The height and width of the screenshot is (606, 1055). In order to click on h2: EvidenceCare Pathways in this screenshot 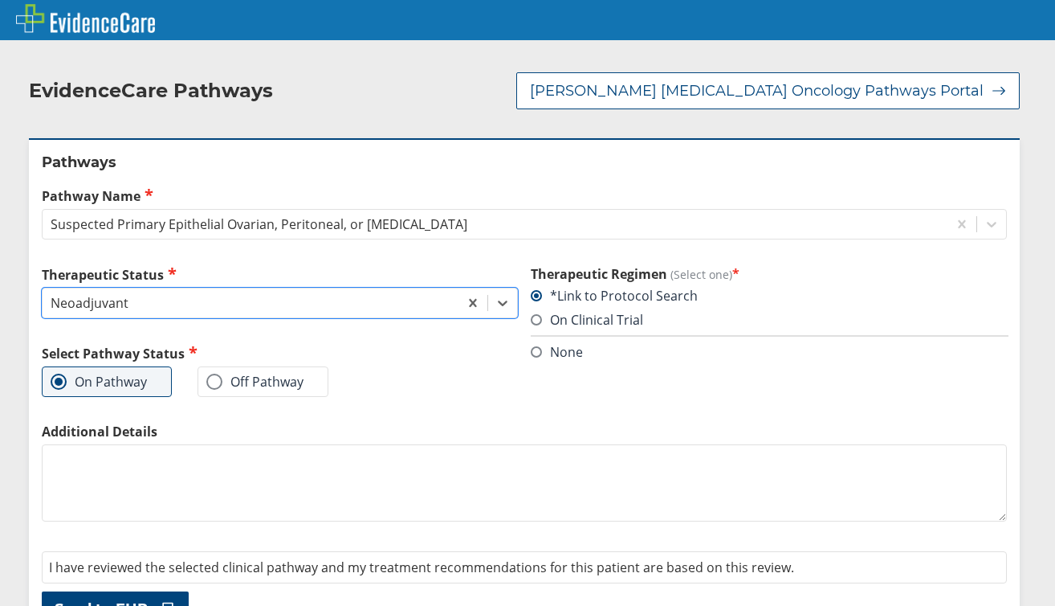, I will do `click(151, 91)`.